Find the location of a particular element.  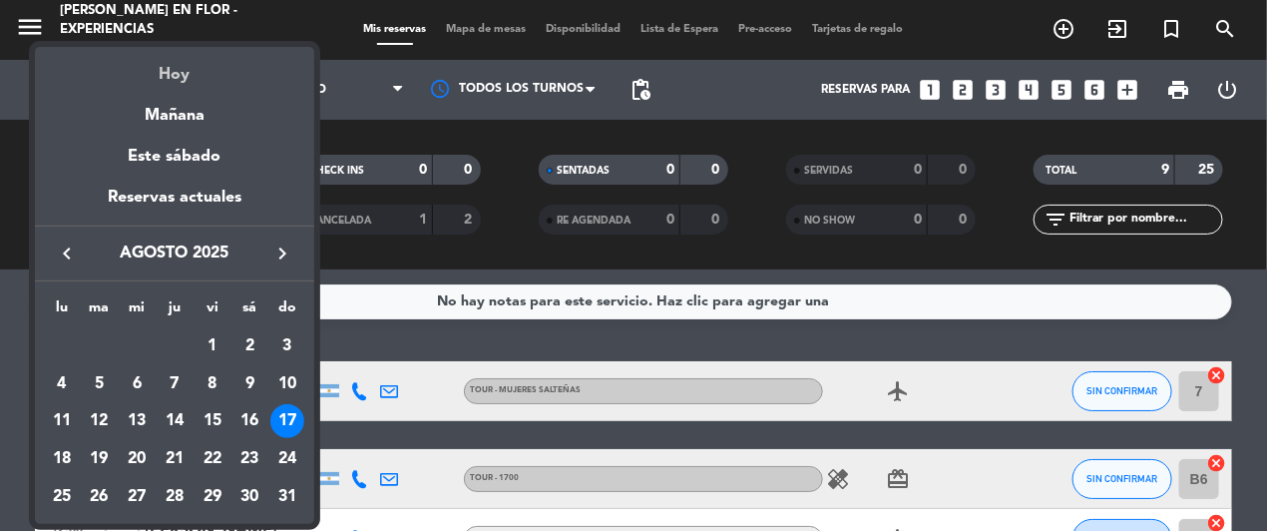

div: Reservas actuales is located at coordinates (175, 204).